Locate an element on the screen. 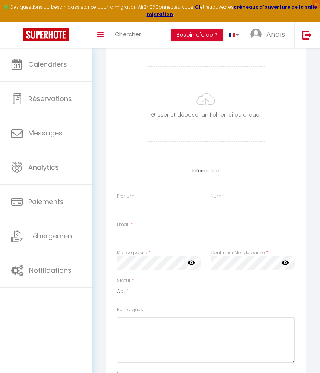 This screenshot has height=373, width=320. a: ICI is located at coordinates (197, 7).